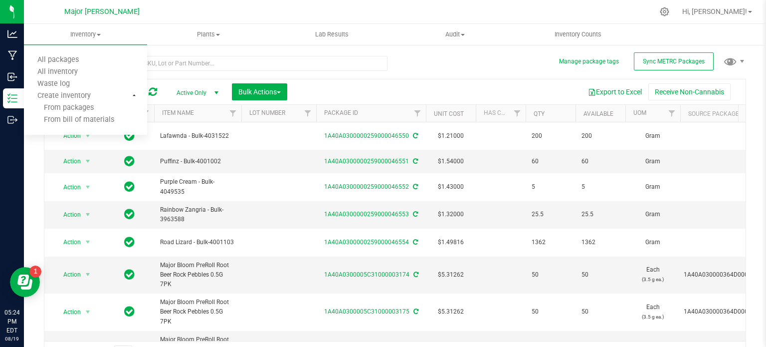 The height and width of the screenshot is (347, 766). I want to click on td: $1.32000, so click(451, 214).